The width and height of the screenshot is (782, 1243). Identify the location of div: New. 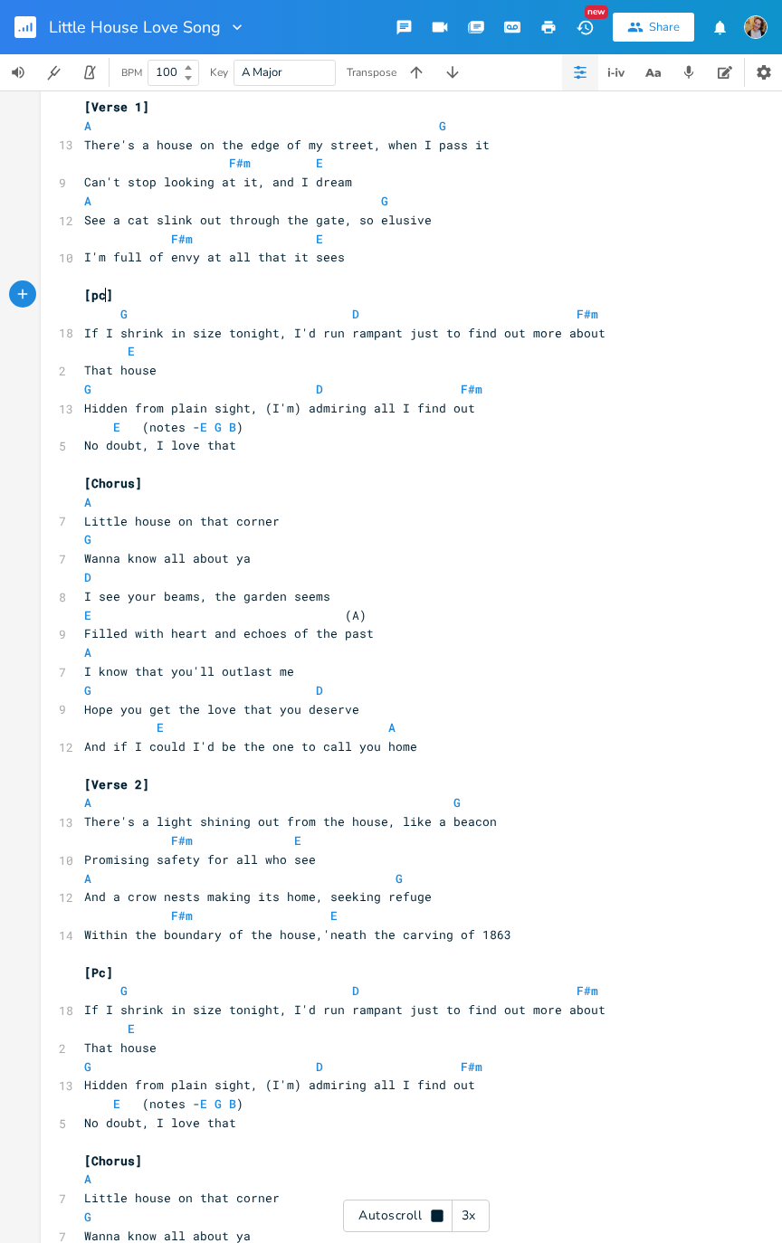
(596, 12).